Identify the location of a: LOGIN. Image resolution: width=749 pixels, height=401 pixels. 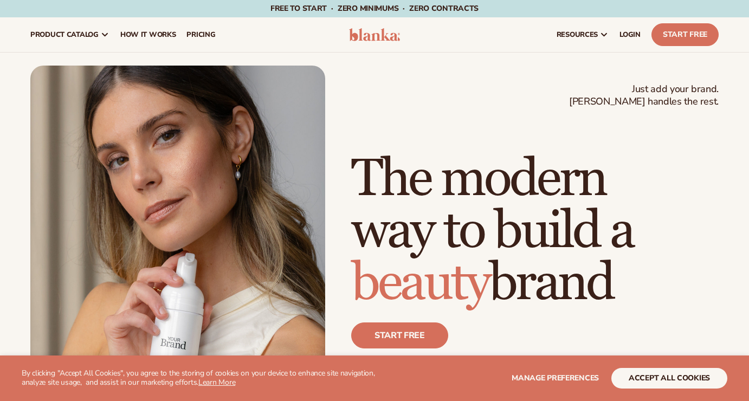
(630, 35).